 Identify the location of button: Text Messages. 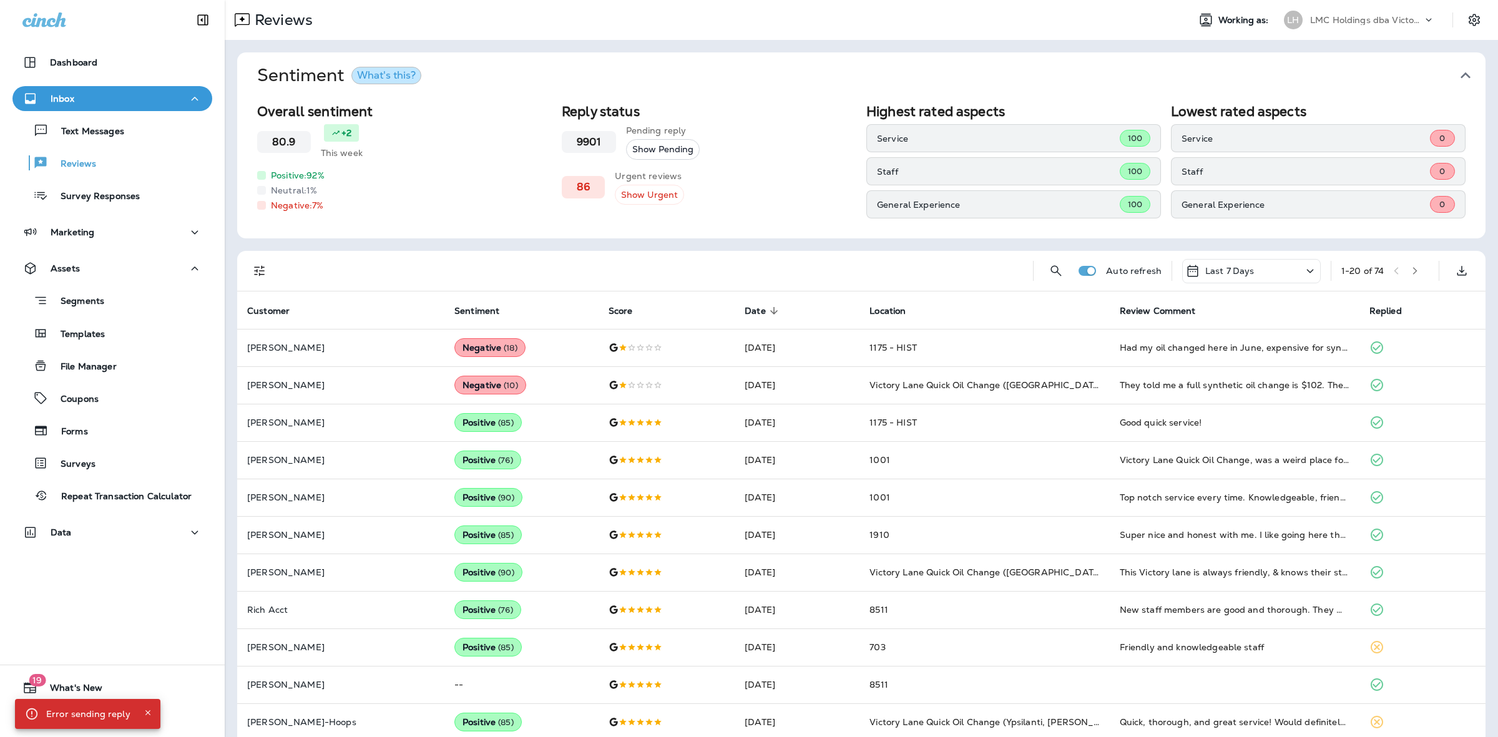
(112, 130).